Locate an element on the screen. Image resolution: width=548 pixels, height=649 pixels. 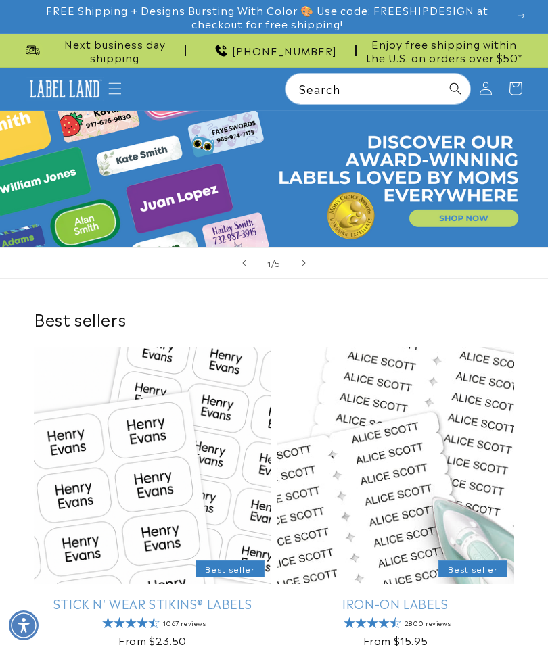
button: Next slide is located at coordinates (304, 263).